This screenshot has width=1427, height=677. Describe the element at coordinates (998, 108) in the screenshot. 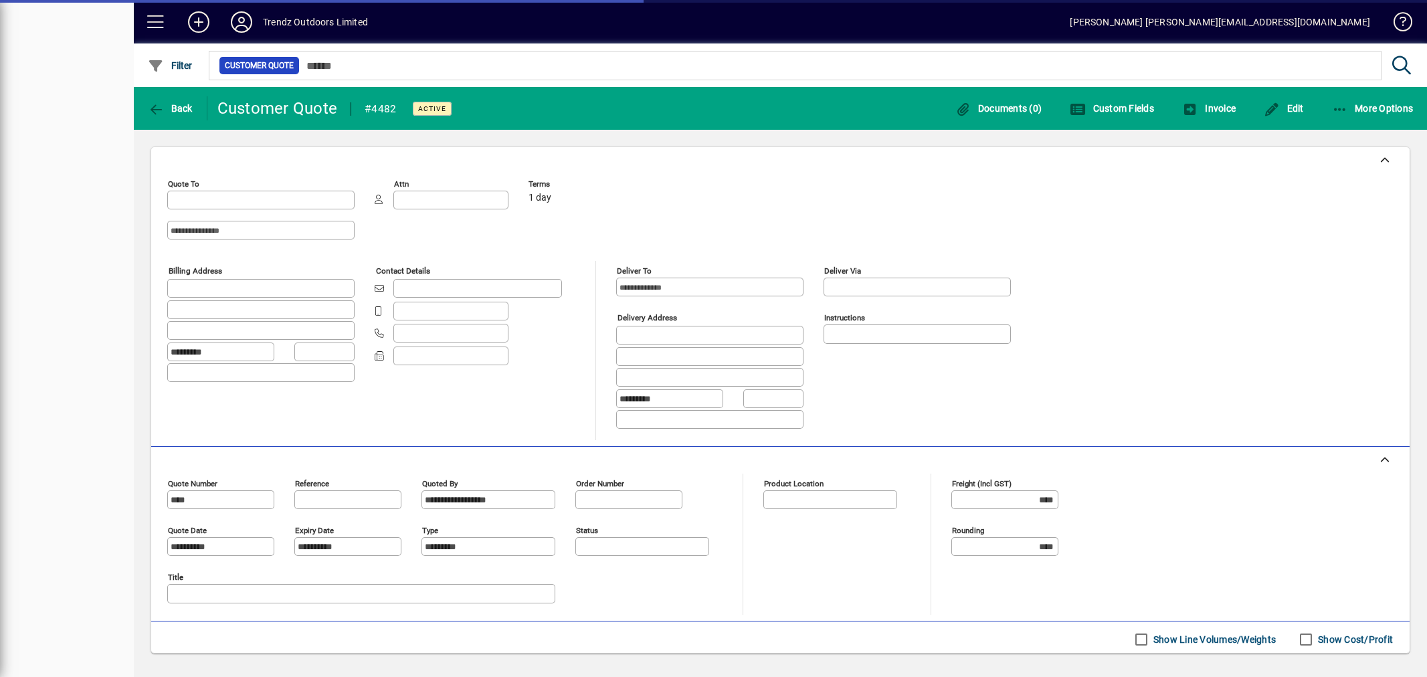

I see `span: Documents (0)` at that location.